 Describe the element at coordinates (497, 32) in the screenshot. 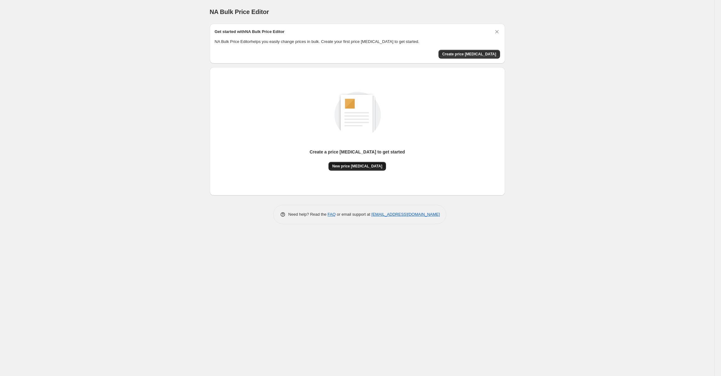

I see `button: Dismiss card` at that location.